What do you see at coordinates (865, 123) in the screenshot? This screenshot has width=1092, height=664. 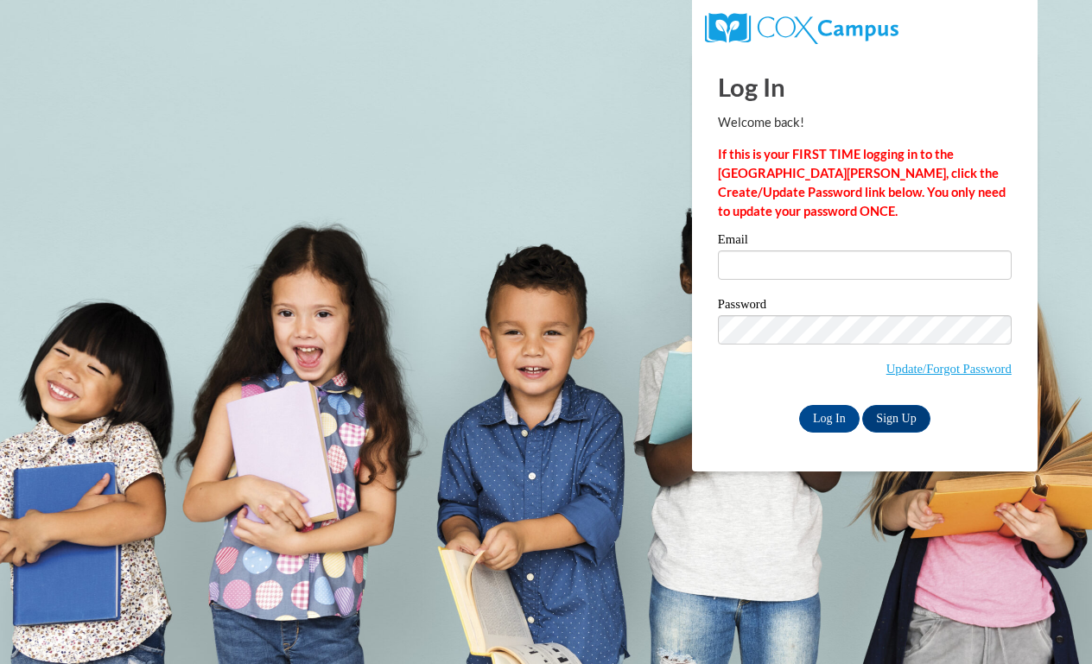 I see `p: Welcome back!` at bounding box center [865, 123].